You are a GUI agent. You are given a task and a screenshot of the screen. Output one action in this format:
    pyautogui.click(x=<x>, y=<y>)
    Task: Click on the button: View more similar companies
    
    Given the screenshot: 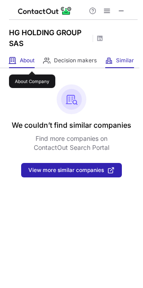 What is the action you would take?
    pyautogui.click(x=72, y=170)
    